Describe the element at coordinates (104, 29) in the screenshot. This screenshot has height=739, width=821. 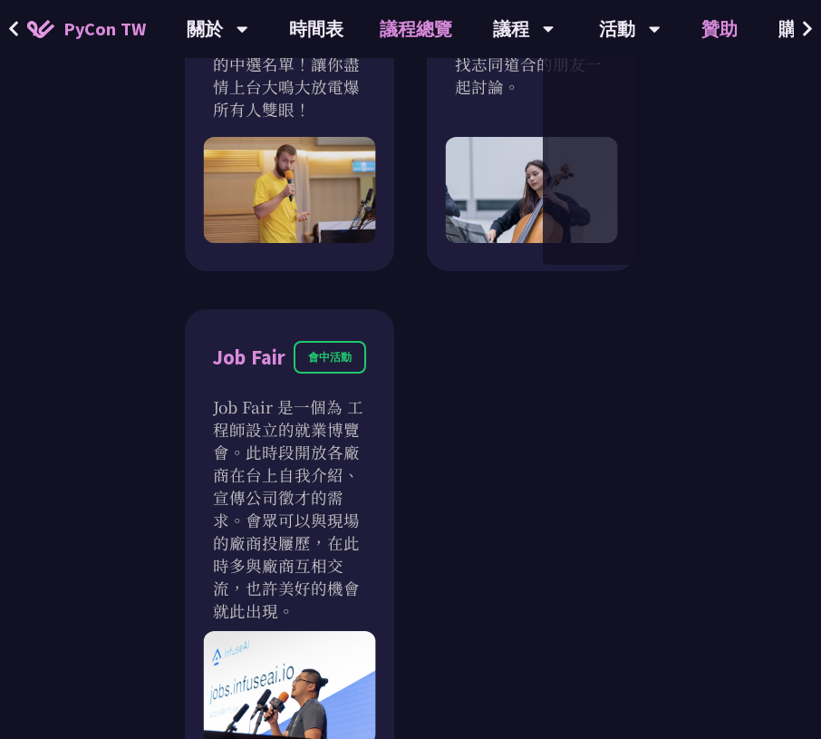
I see `span: PyCon TW` at that location.